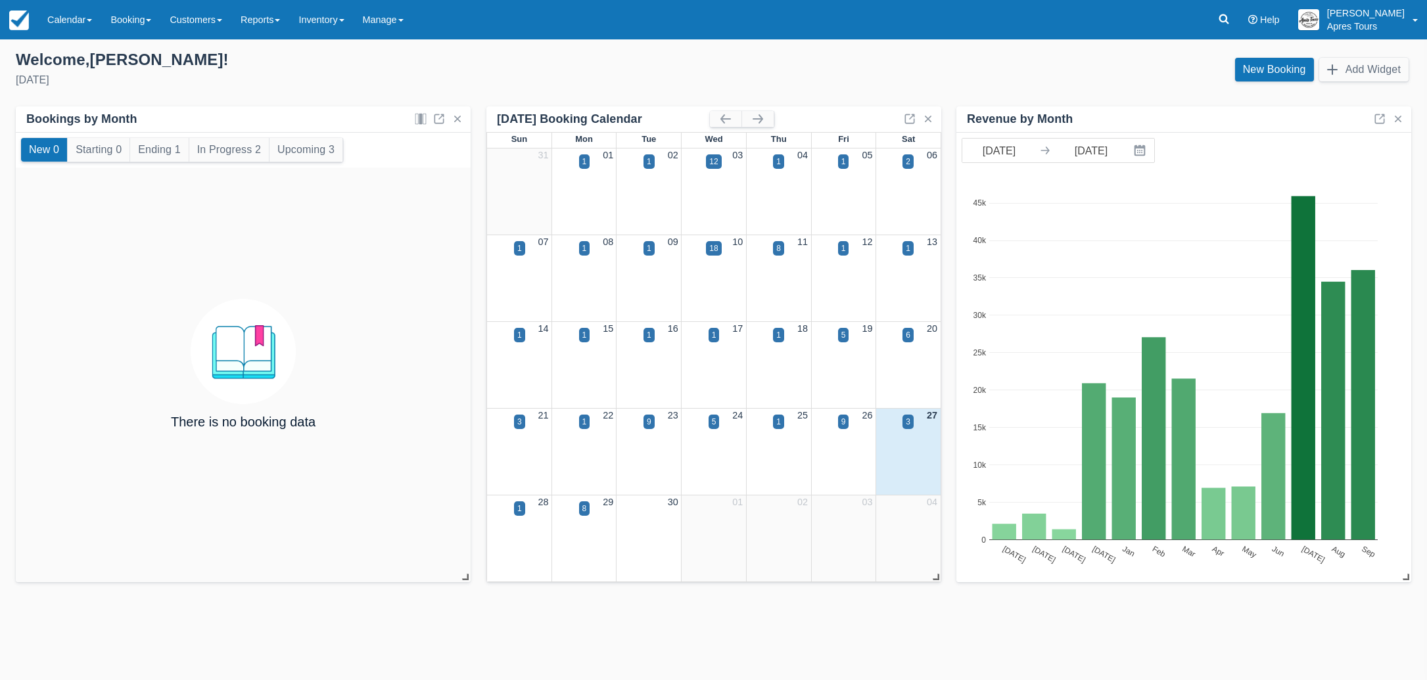 The height and width of the screenshot is (680, 1427). I want to click on button: New 0, so click(44, 150).